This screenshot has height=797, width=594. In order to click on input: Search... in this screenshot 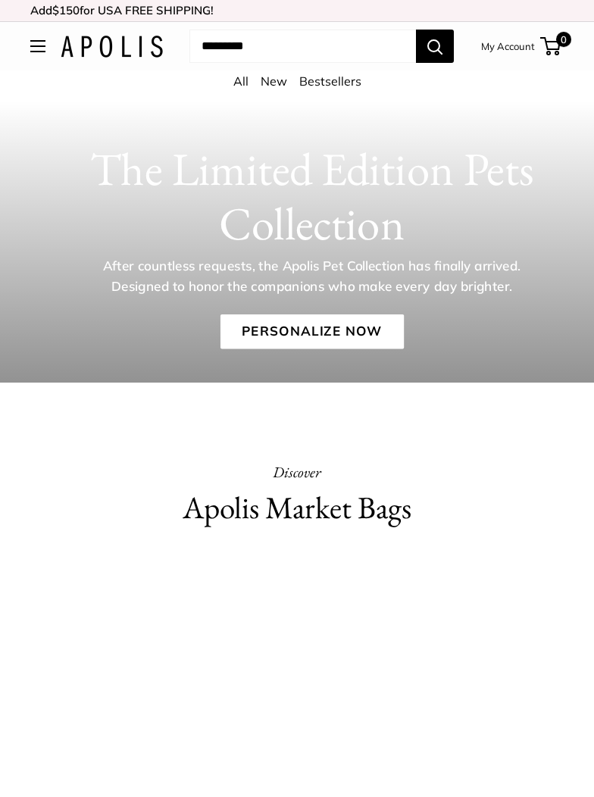, I will do `click(302, 46)`.